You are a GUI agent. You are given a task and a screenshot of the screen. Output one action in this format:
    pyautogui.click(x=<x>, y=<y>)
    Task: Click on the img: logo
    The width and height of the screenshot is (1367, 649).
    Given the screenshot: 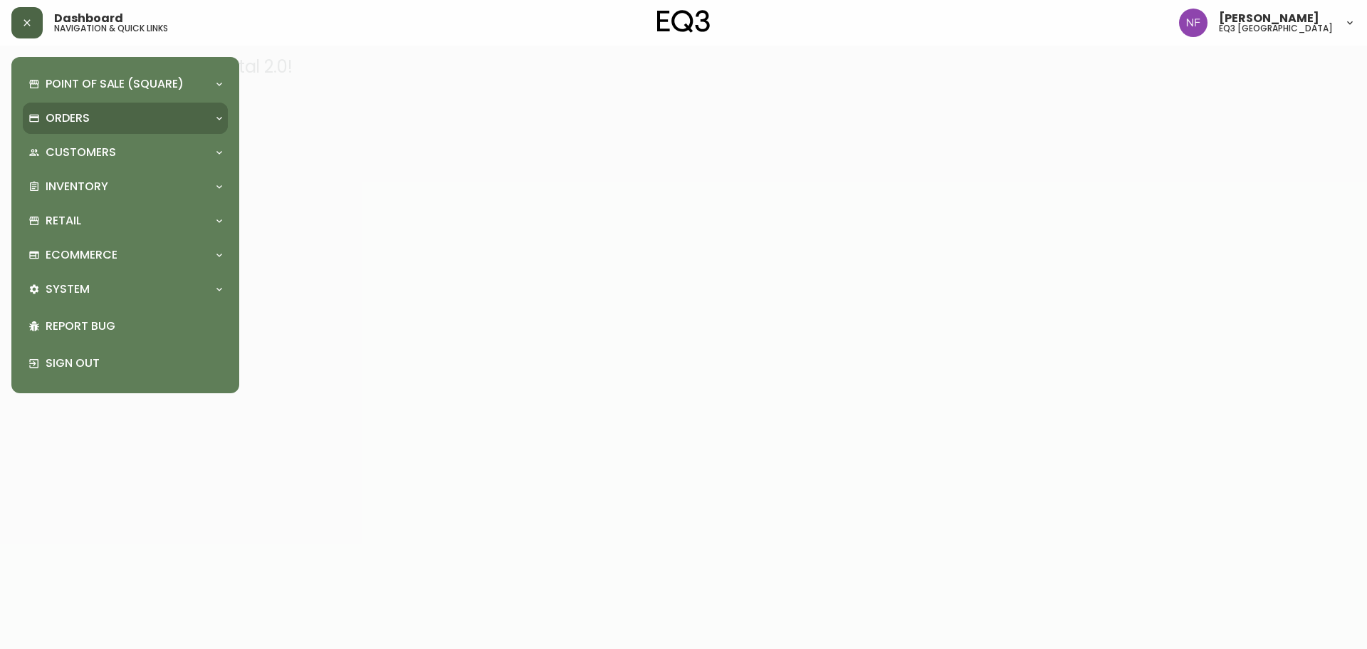 What is the action you would take?
    pyautogui.click(x=684, y=21)
    